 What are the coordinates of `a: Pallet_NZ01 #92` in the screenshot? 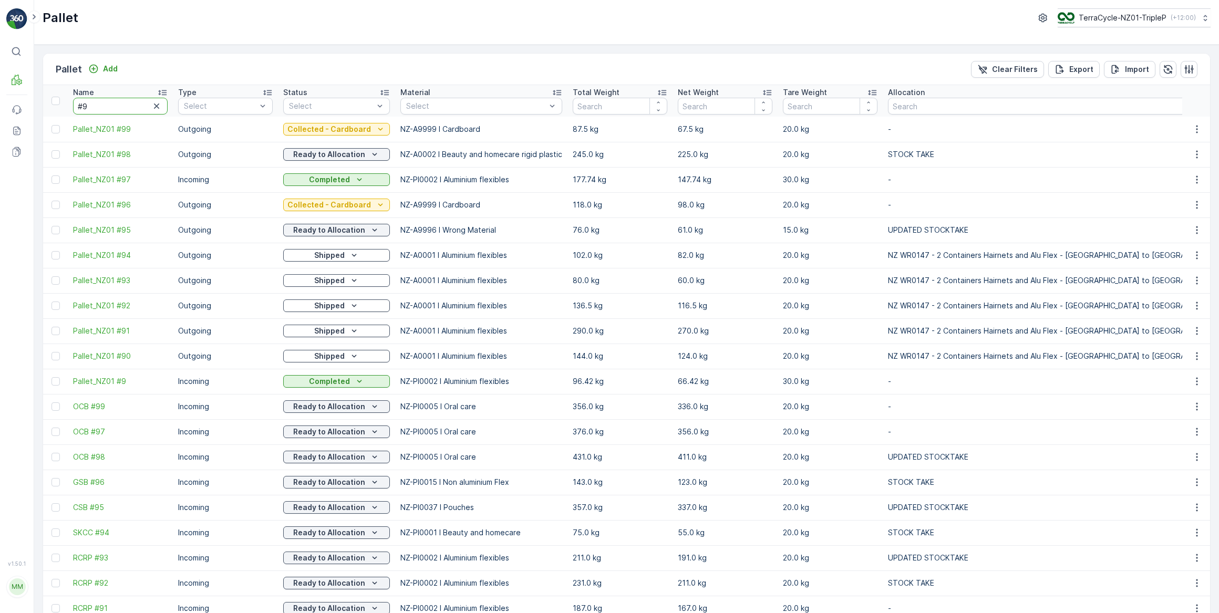 It's located at (120, 306).